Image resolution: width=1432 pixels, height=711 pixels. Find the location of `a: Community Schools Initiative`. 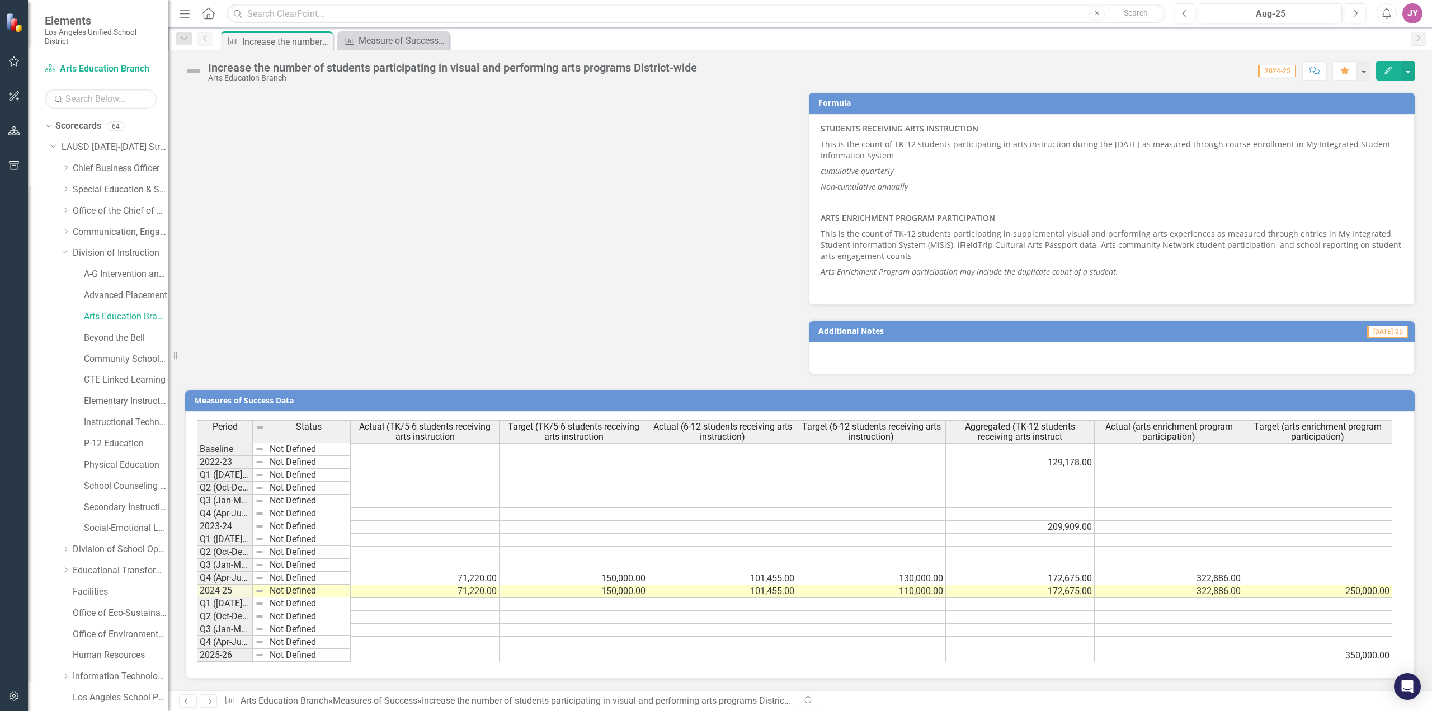

a: Community Schools Initiative is located at coordinates (126, 359).